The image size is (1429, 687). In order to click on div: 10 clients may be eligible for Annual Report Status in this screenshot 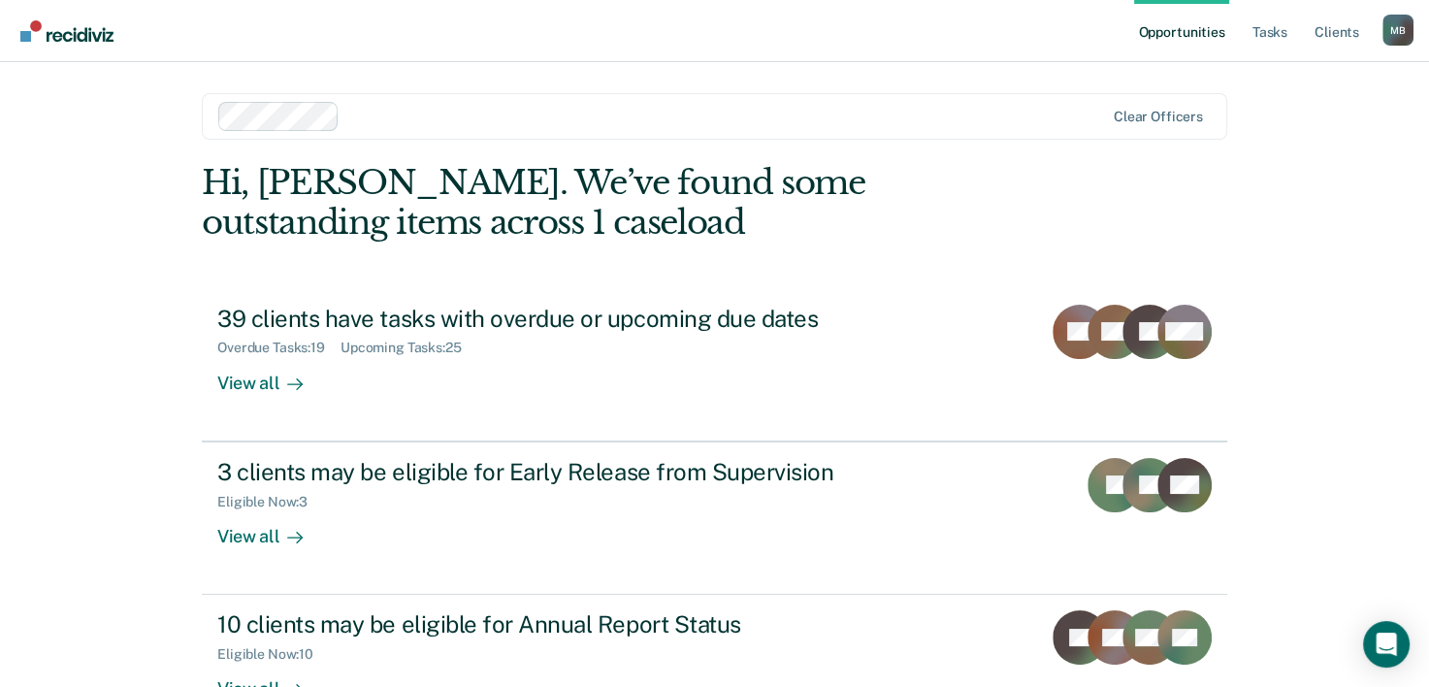, I will do `click(558, 624)`.